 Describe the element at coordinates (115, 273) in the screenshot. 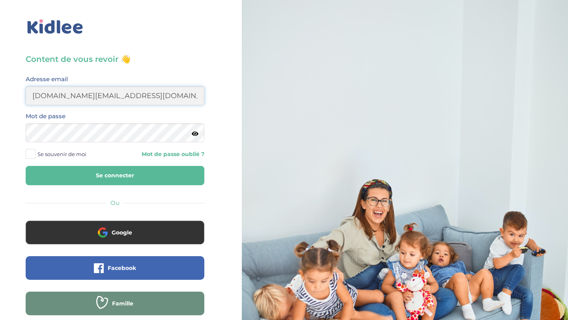

I see `a: Facebook` at that location.